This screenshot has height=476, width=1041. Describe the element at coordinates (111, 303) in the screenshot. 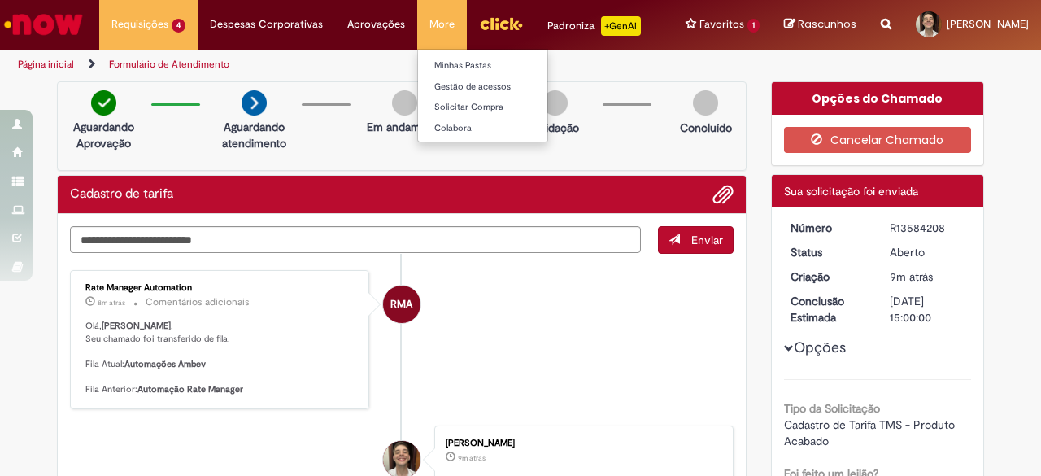

I see `time: 01/10/2025 08:45:57` at that location.